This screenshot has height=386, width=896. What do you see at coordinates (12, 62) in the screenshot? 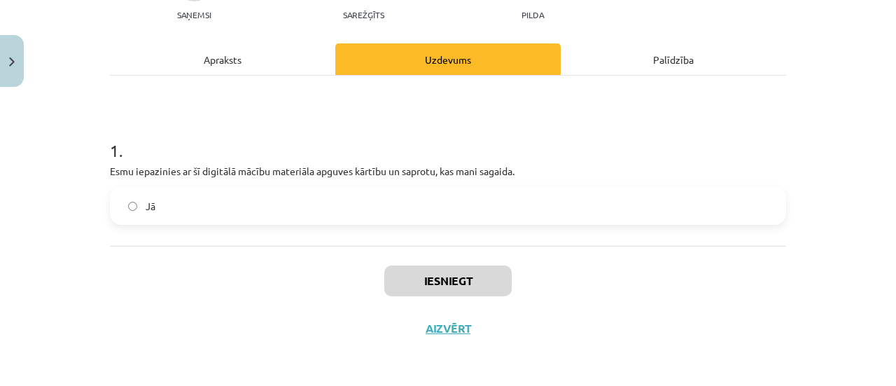
I see `img: icon-close-lesson-0947bae3869378f0d4975bcd49f059093ad1ed9edebbc8119c70593378902aed.svg` at bounding box center [12, 62].